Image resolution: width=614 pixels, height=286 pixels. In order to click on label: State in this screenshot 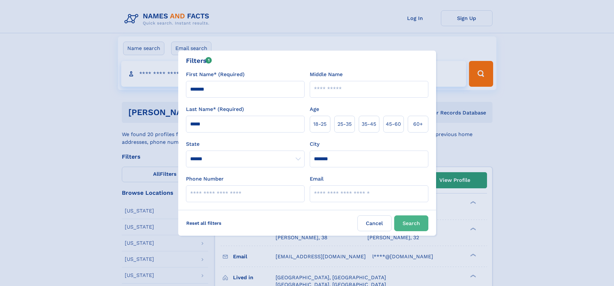, I will do `click(245, 144)`.